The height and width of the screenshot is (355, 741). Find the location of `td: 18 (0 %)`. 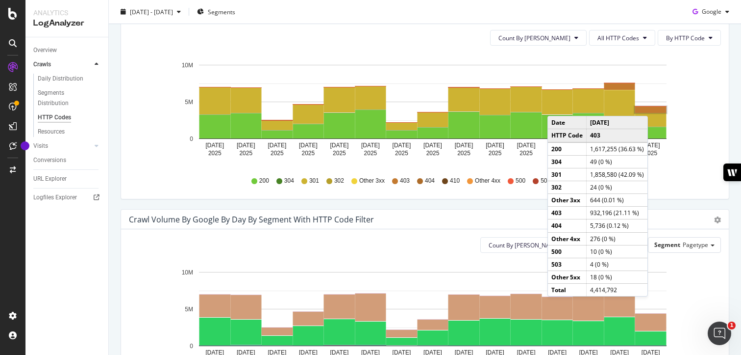

td: 18 (0 %) is located at coordinates (617, 277).